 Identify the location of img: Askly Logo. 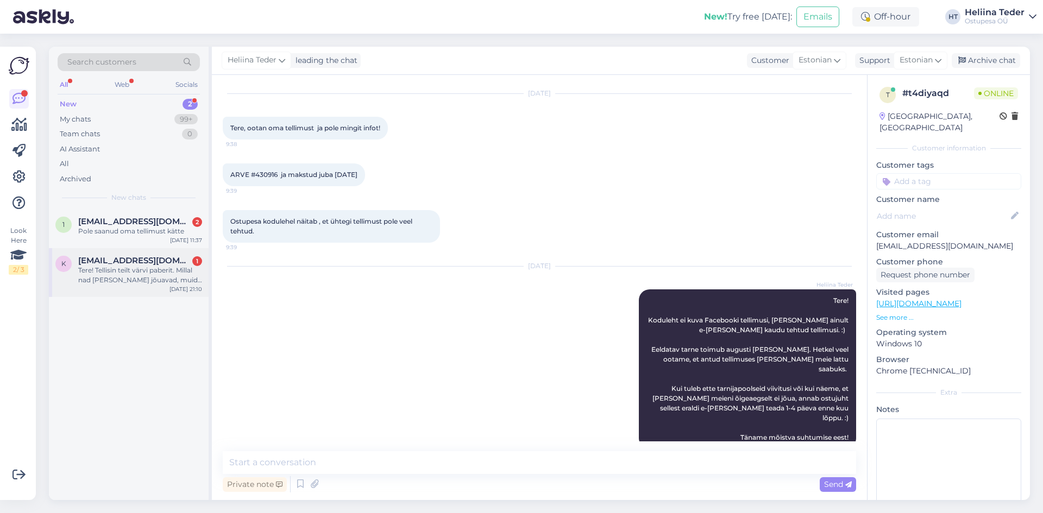
(19, 66).